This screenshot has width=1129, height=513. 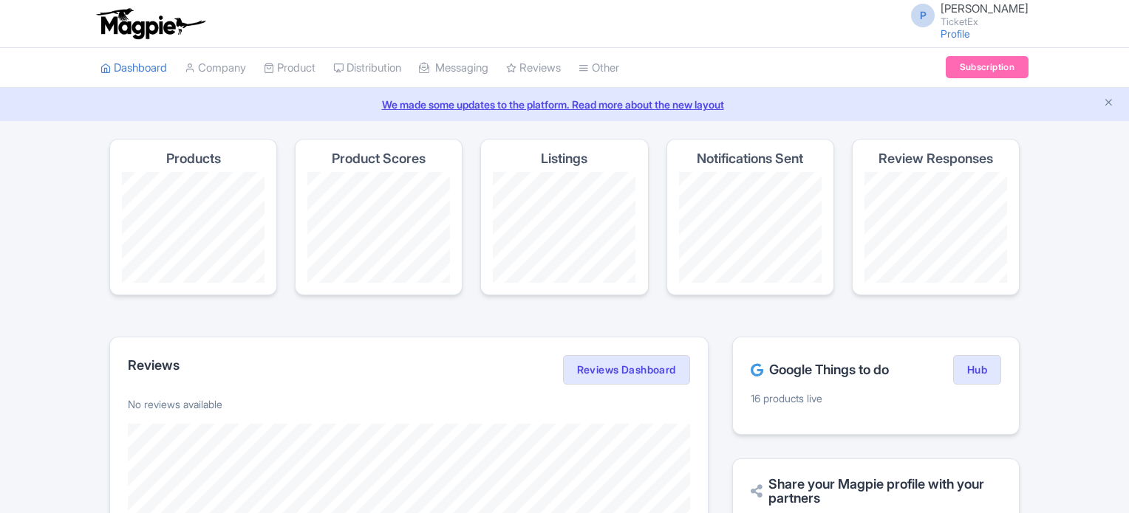 I want to click on h4: Notifications Sent, so click(x=750, y=159).